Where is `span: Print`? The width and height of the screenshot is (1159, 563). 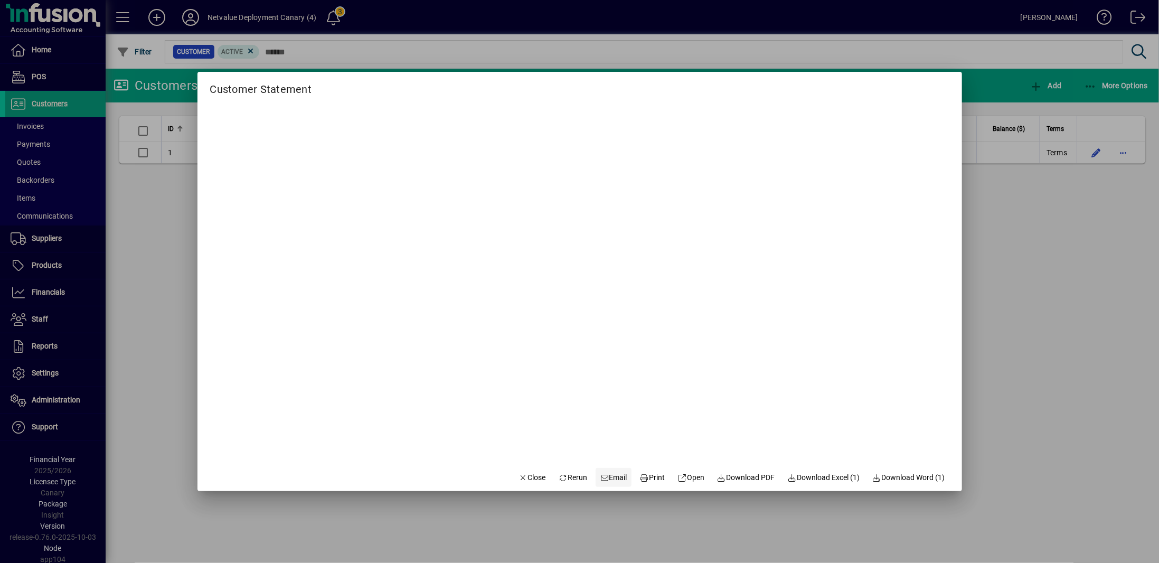
span: Print is located at coordinates (653, 477).